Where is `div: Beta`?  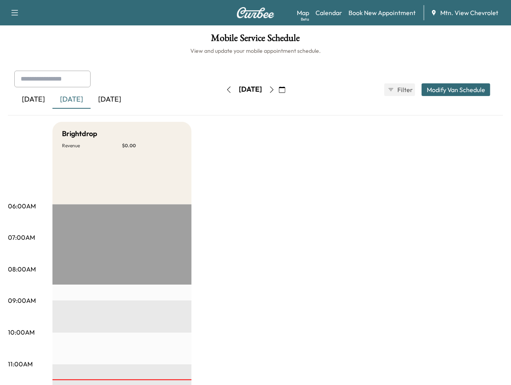
div: Beta is located at coordinates (305, 19).